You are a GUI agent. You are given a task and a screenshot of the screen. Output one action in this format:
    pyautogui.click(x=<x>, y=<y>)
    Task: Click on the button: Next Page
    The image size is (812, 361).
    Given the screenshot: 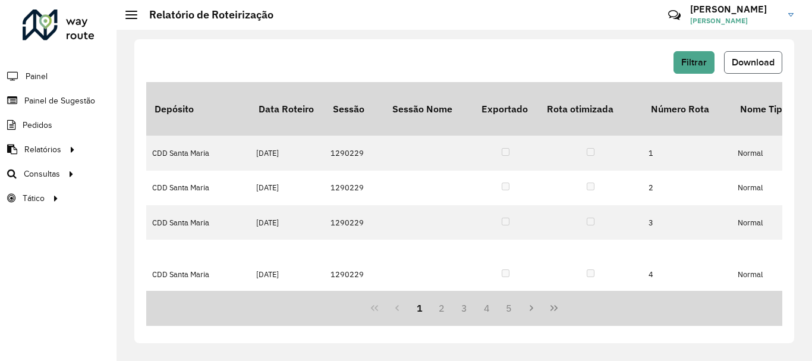 What is the action you would take?
    pyautogui.click(x=531, y=308)
    